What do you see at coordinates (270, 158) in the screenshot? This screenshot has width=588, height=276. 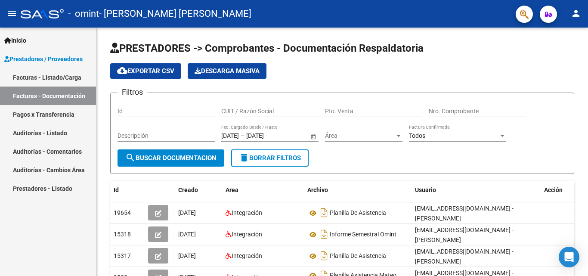 I see `span: Borrar Filtros` at bounding box center [270, 158].